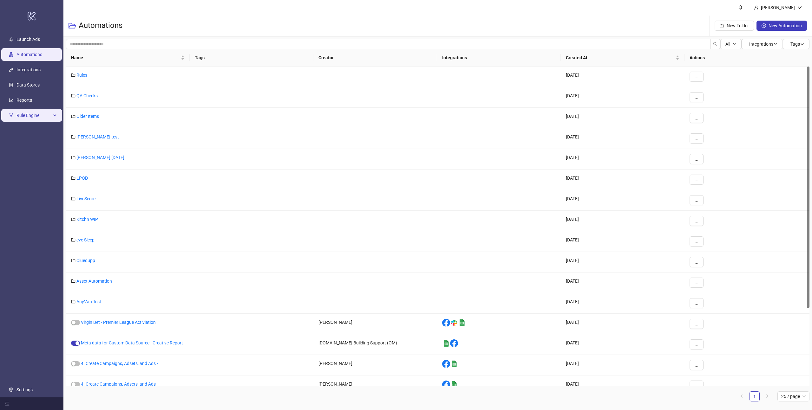 This screenshot has width=812, height=410. What do you see at coordinates (754, 397) in the screenshot?
I see `a: 1` at bounding box center [754, 397].